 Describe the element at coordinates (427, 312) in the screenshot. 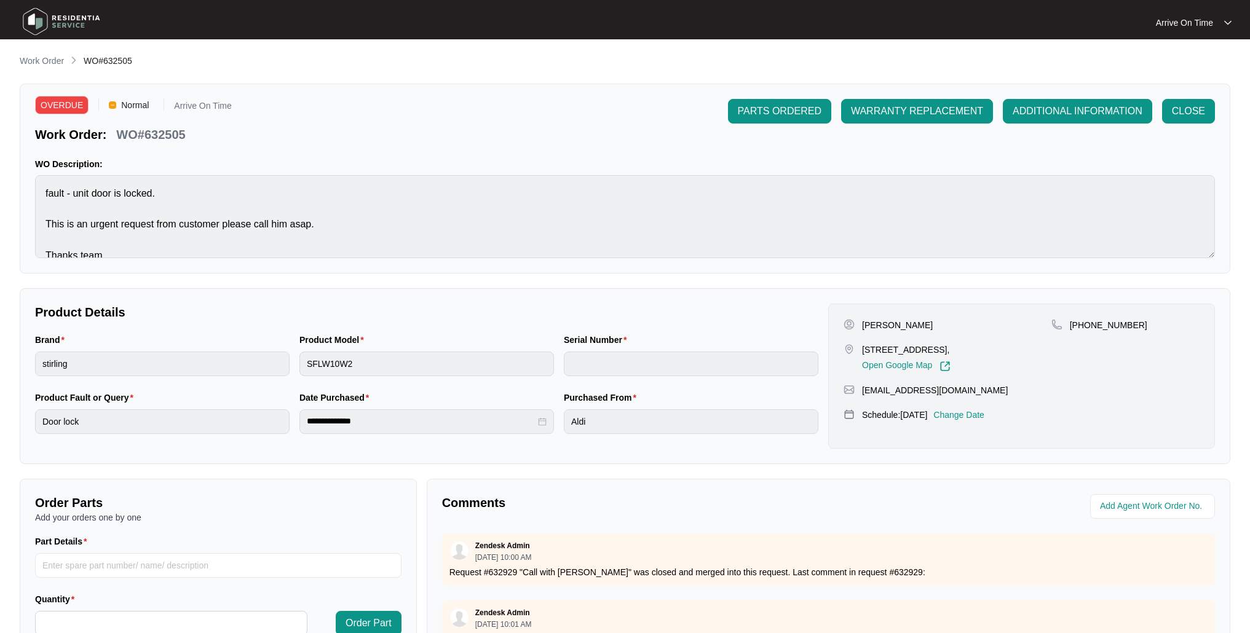

I see `p: Product Details` at that location.